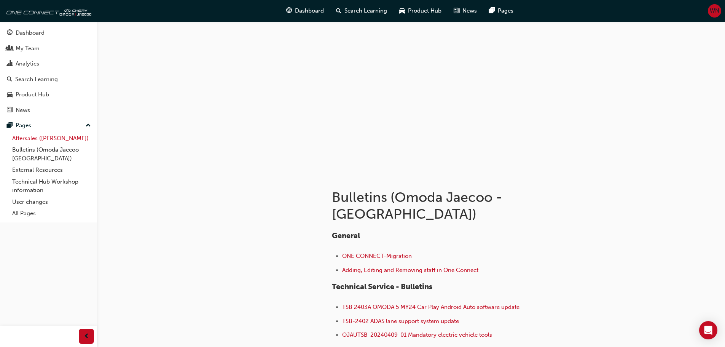 This screenshot has width=725, height=347. Describe the element at coordinates (10, 49) in the screenshot. I see `span: people-icon` at that location.